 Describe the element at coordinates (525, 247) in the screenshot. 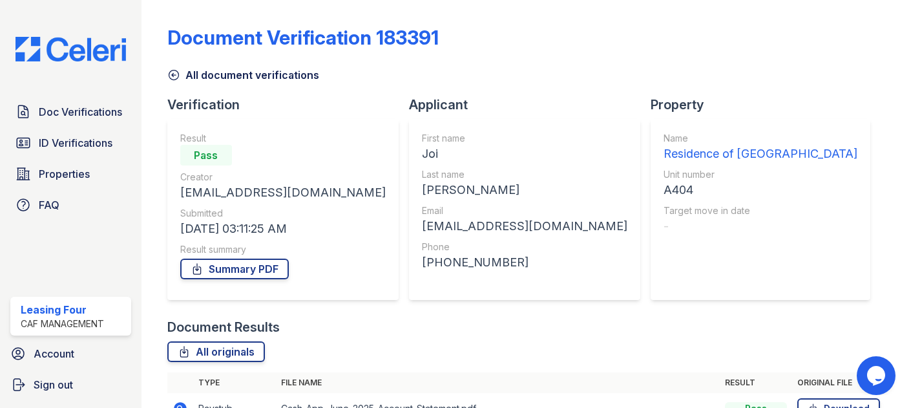

I see `div: Phone` at that location.